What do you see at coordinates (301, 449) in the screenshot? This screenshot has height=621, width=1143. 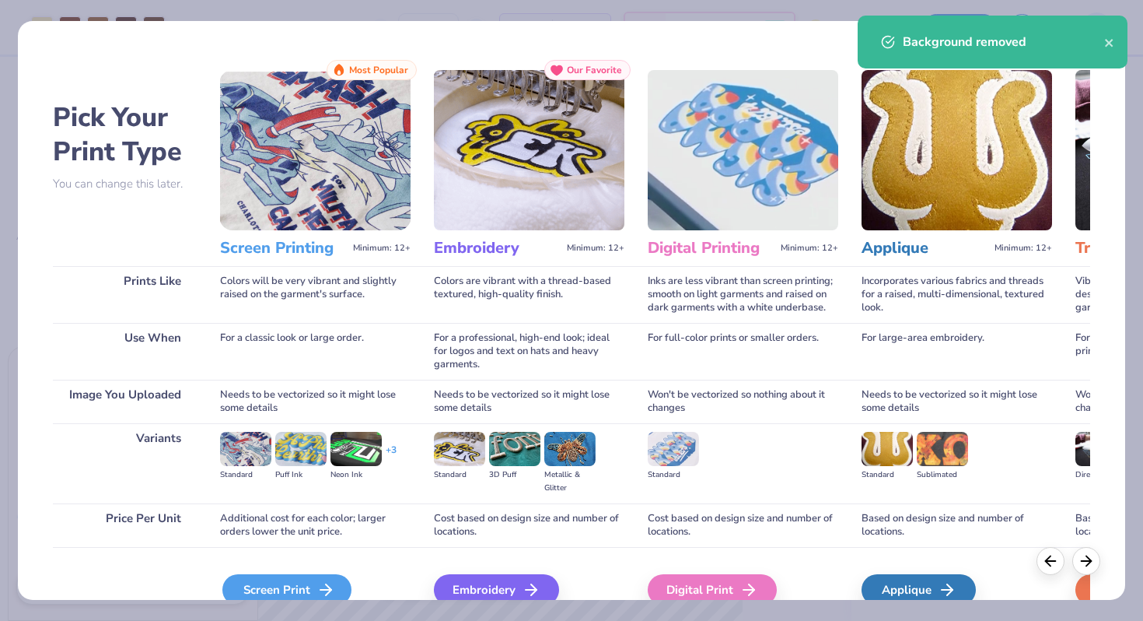 I see `img: Puff Ink` at bounding box center [301, 449].